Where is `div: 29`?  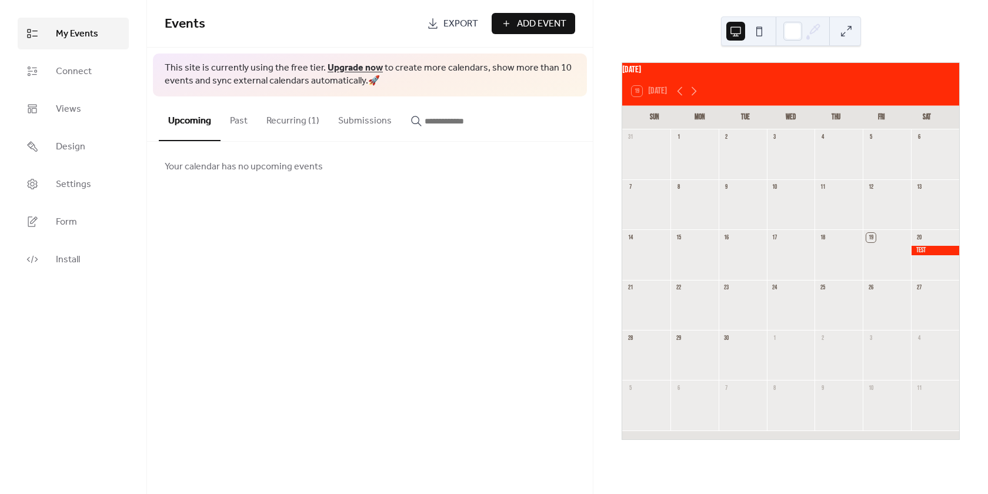 div: 29 is located at coordinates (678, 338).